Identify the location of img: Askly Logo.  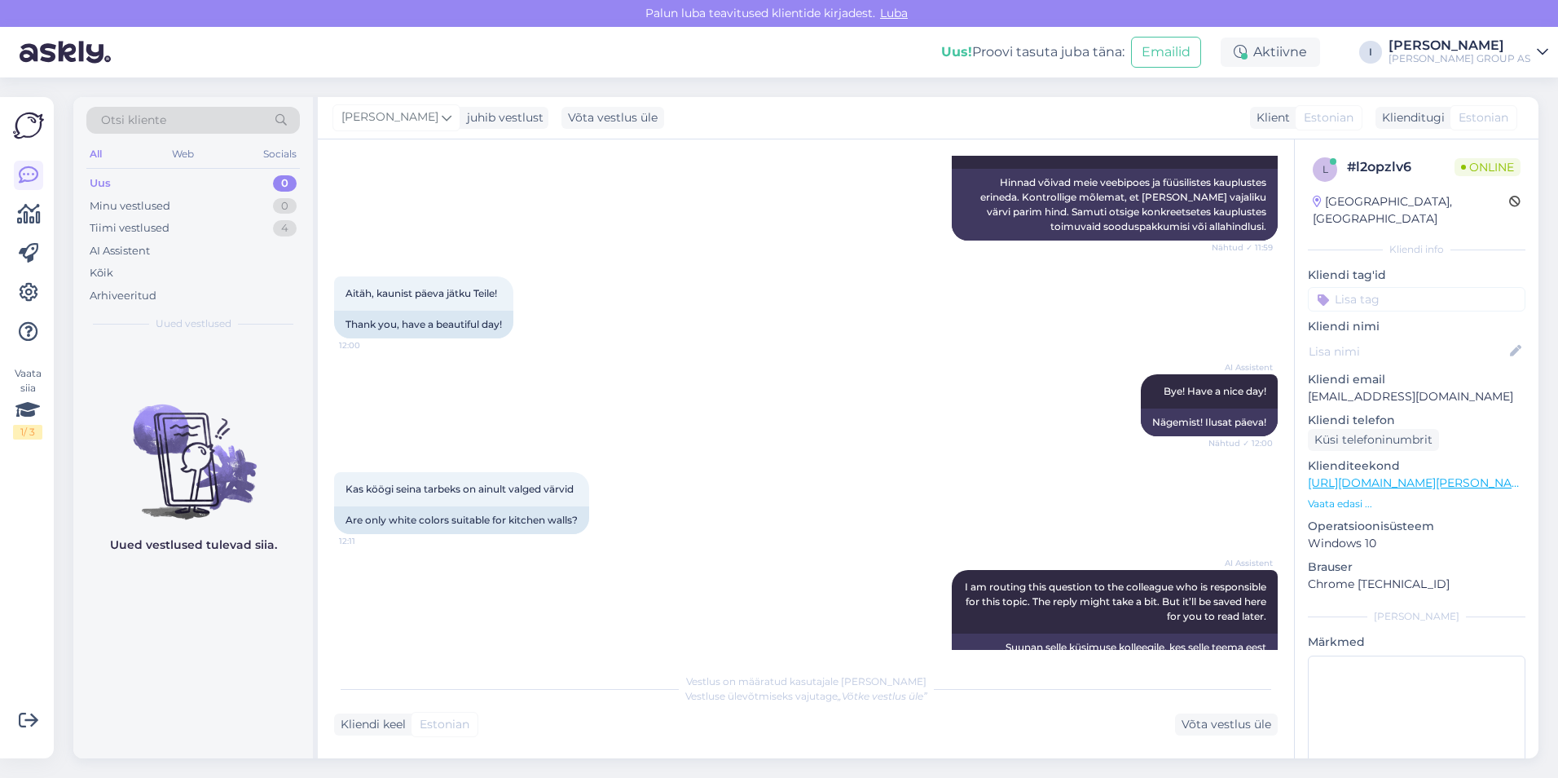
(29, 126).